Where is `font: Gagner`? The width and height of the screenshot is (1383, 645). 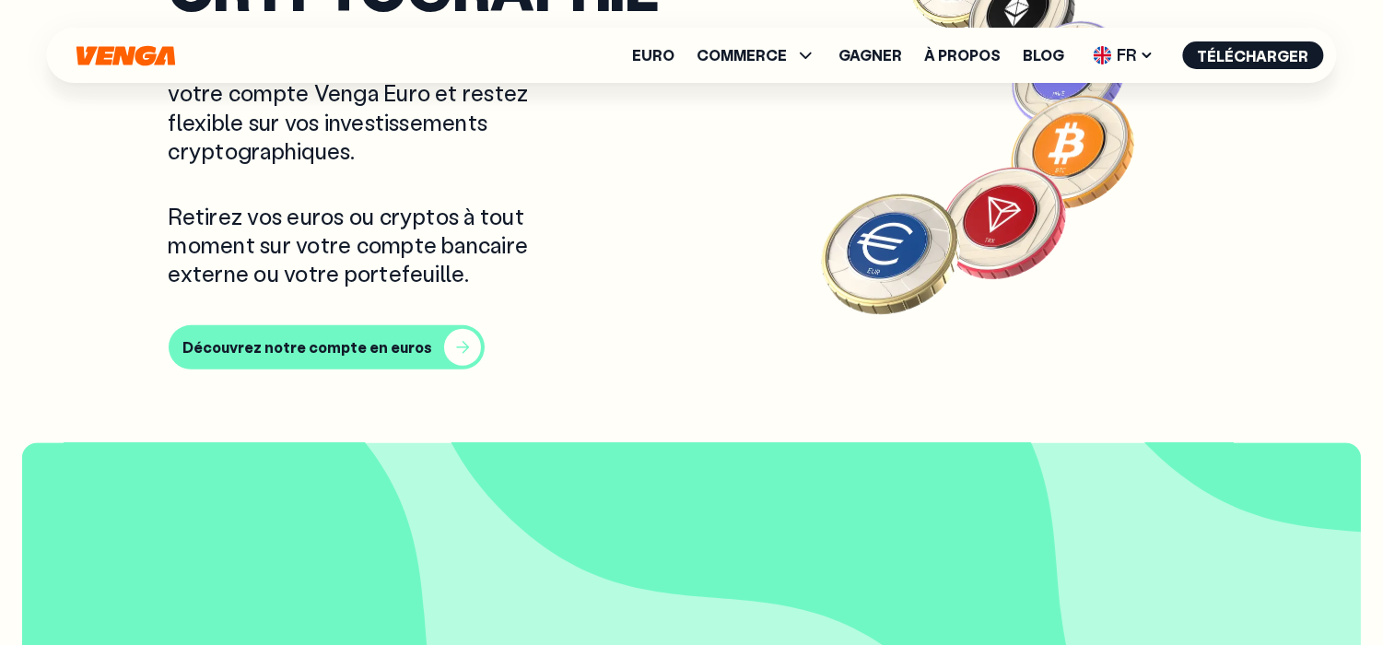
font: Gagner is located at coordinates (871, 54).